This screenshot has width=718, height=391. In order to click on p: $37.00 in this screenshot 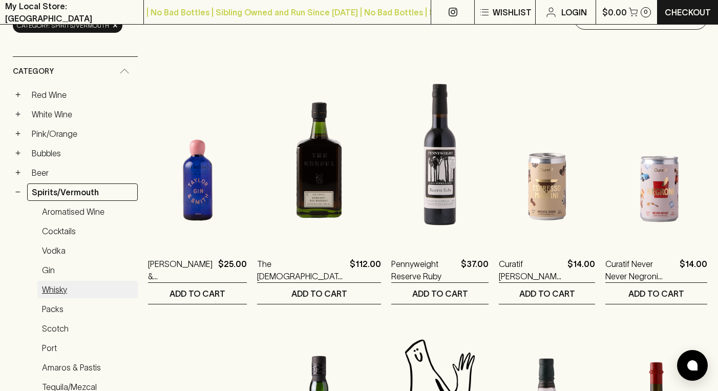, I will do `click(474, 270)`.